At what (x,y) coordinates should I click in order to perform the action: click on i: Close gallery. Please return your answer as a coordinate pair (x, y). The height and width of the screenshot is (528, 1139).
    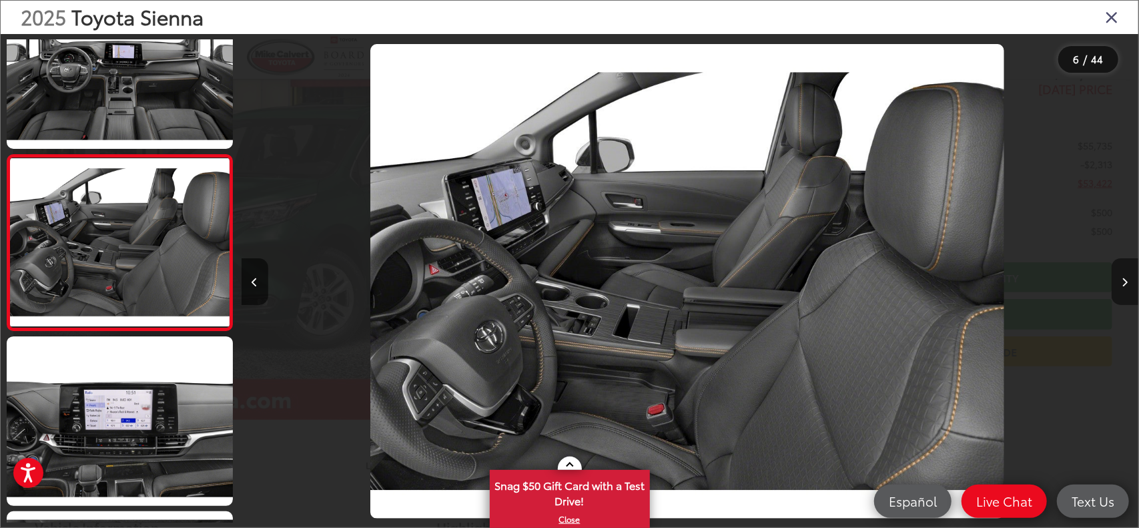
    Looking at the image, I should click on (1112, 17).